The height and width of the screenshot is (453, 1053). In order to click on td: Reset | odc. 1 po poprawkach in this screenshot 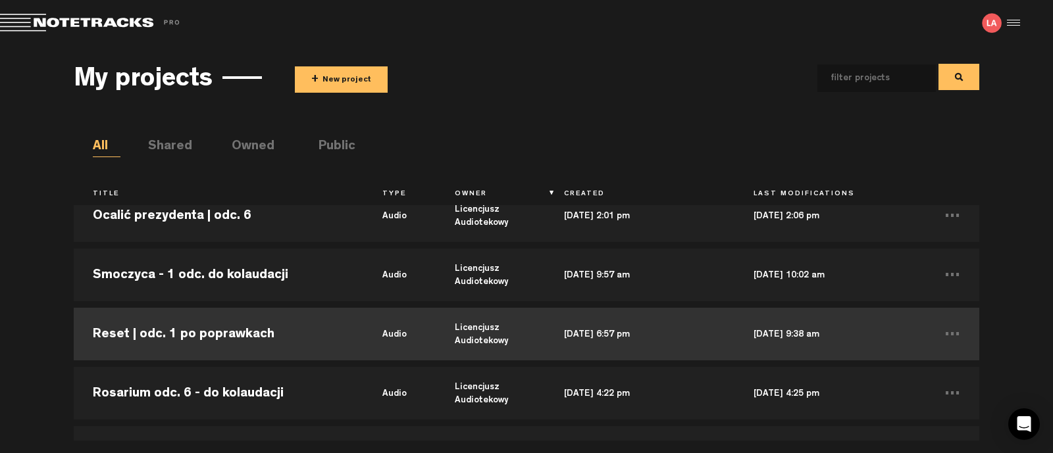, I will do `click(219, 334)`.